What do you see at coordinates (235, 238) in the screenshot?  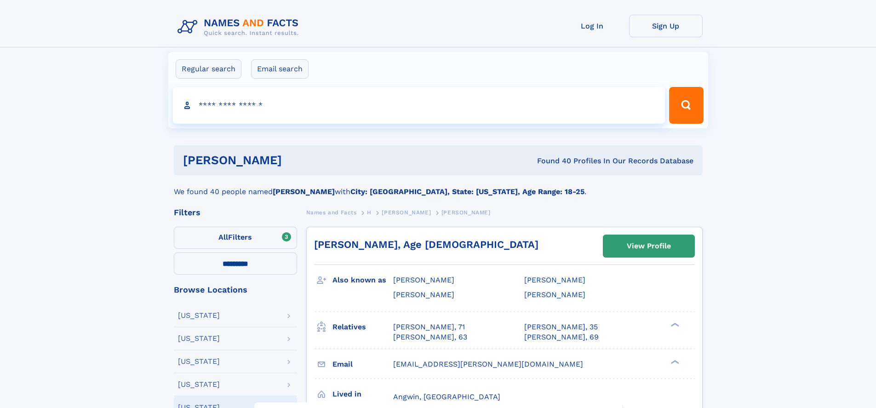 I see `label: Filters` at bounding box center [235, 238].